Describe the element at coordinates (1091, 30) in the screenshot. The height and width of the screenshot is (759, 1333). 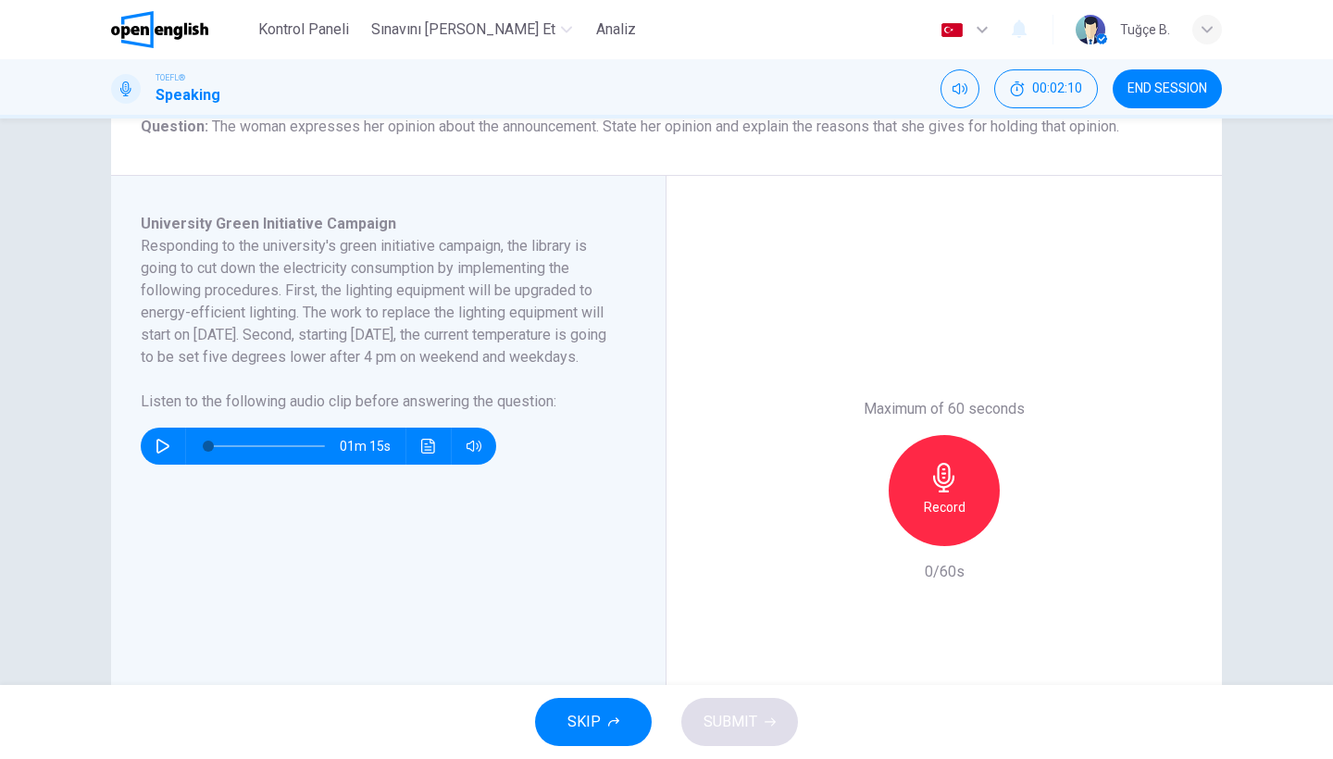
I see `img: Profile picture` at that location.